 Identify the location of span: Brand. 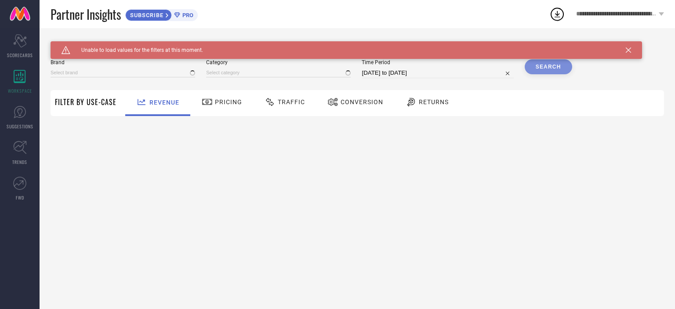
(123, 62).